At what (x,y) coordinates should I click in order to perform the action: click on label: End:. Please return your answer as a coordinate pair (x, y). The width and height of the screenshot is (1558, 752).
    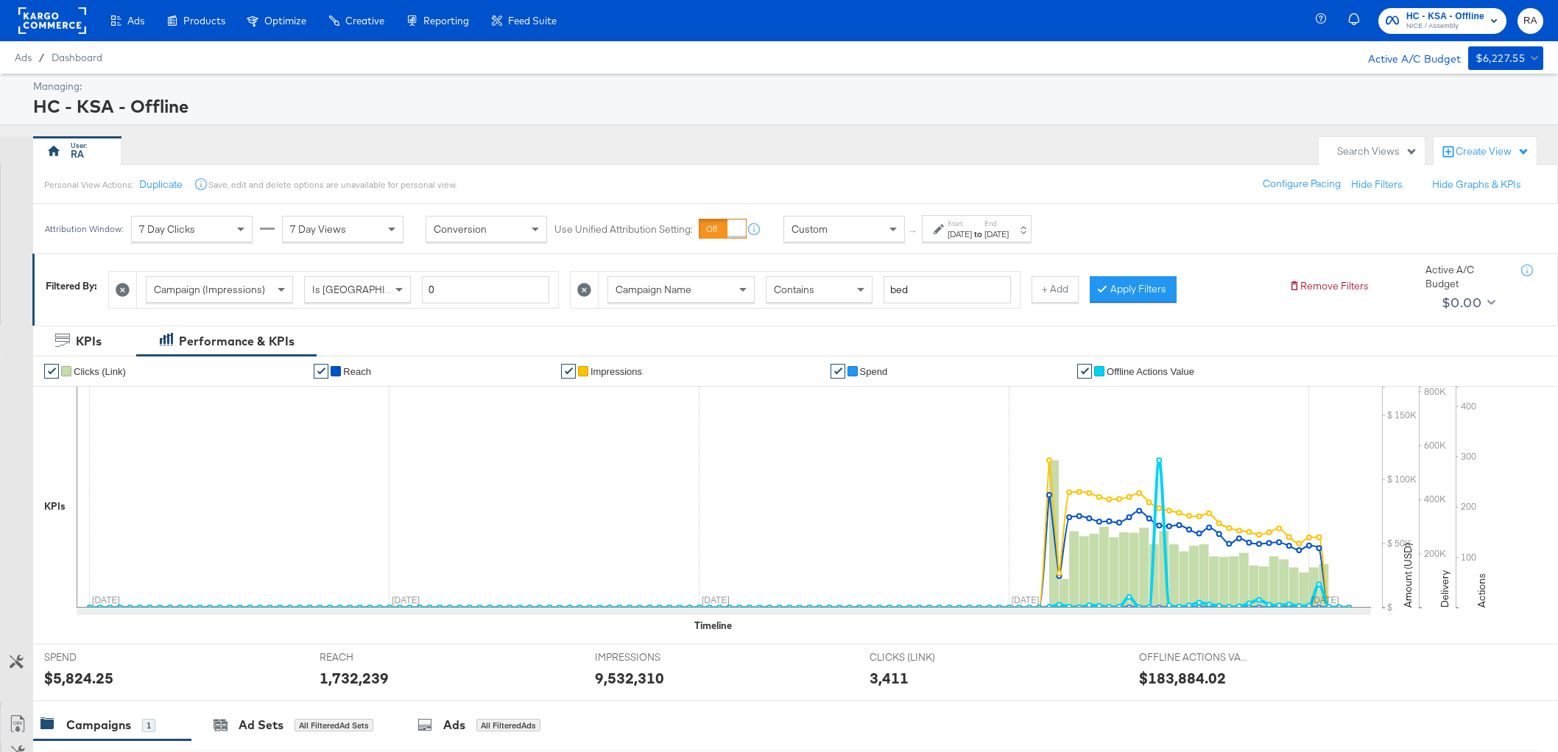
    Looking at the image, I should click on (996, 223).